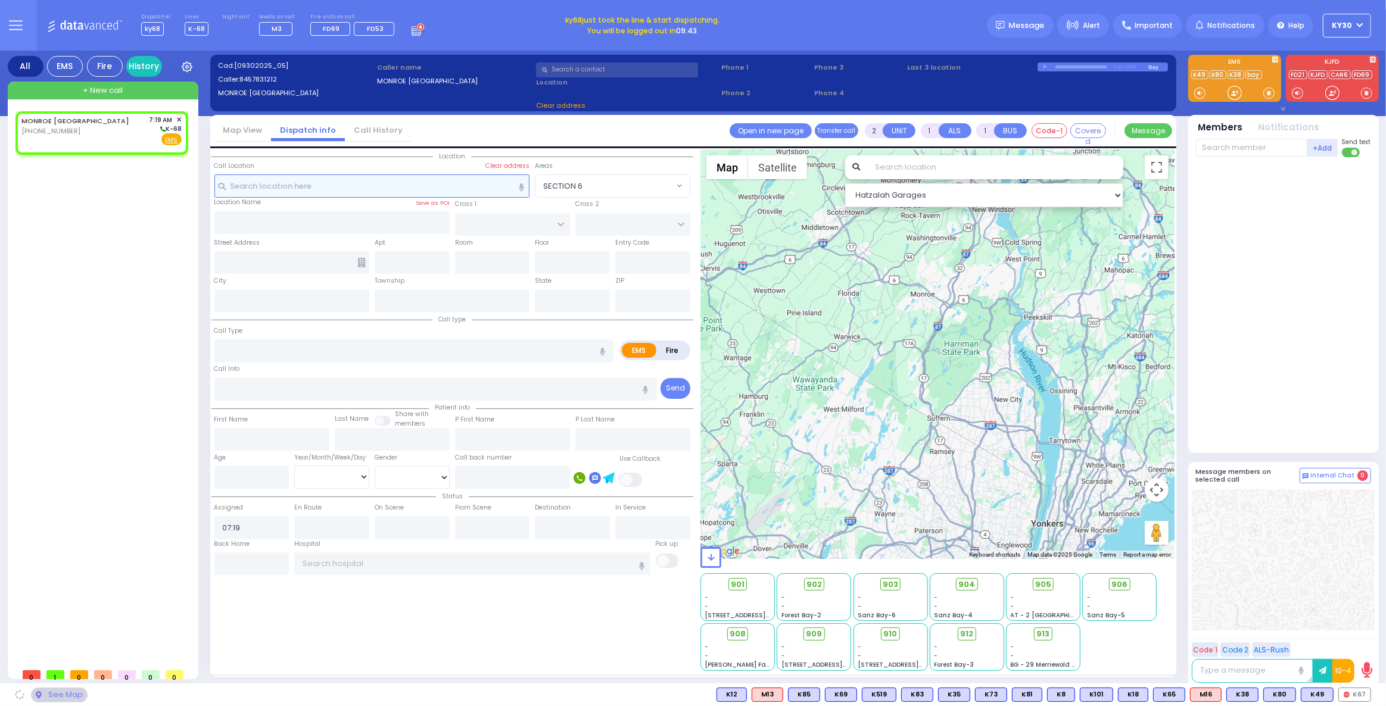 The width and height of the screenshot is (1386, 706). I want to click on img: message.svg, so click(1000, 25).